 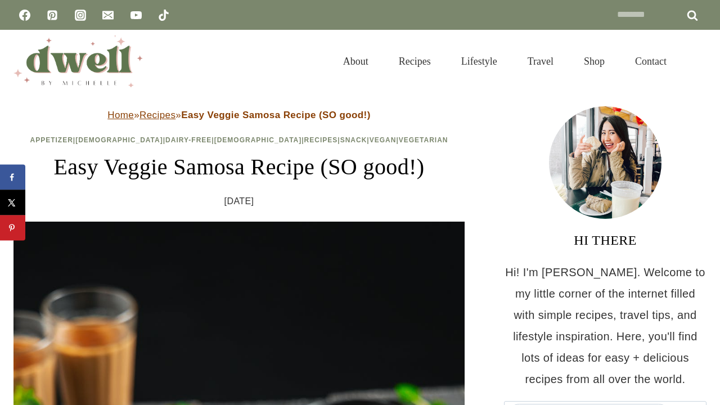 What do you see at coordinates (651, 61) in the screenshot?
I see `a: Contact` at bounding box center [651, 61].